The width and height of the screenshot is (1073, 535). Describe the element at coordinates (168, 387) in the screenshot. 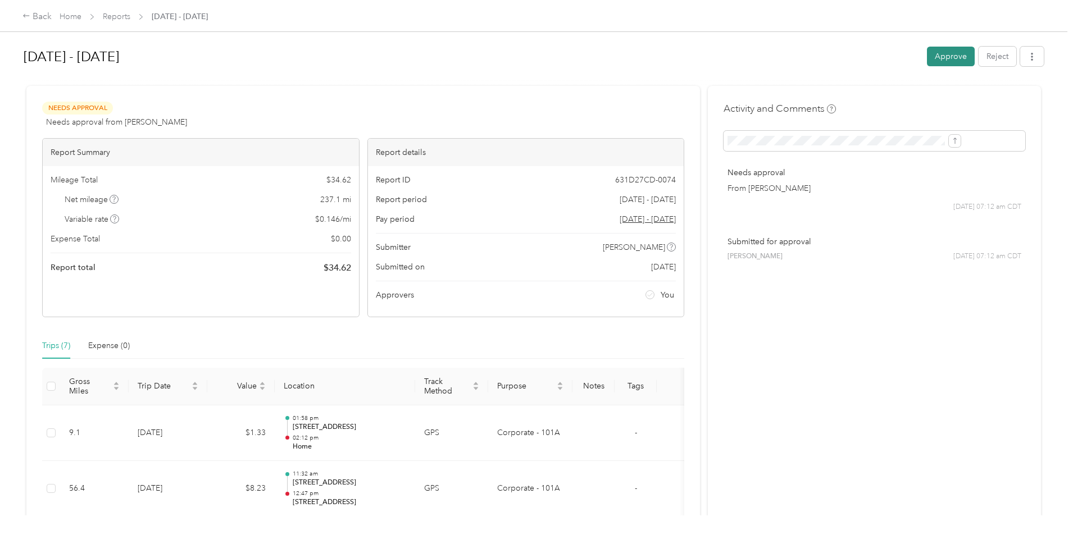

I see `th: Trip Date` at that location.